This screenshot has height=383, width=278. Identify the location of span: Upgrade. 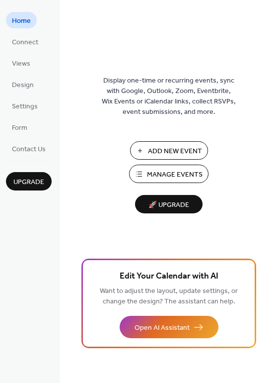
(29, 182).